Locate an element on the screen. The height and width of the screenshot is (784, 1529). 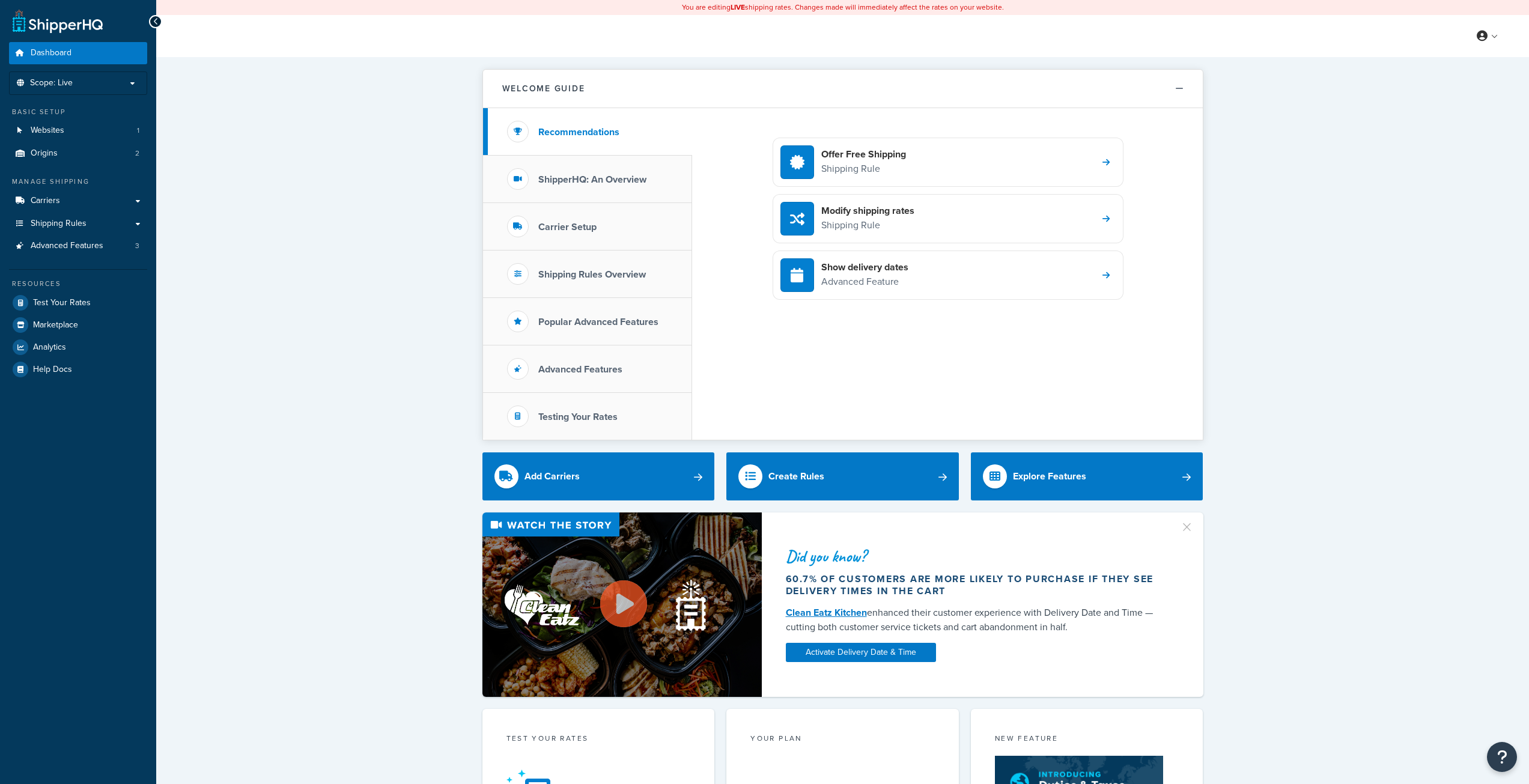
div: Basic Setup is located at coordinates (78, 112).